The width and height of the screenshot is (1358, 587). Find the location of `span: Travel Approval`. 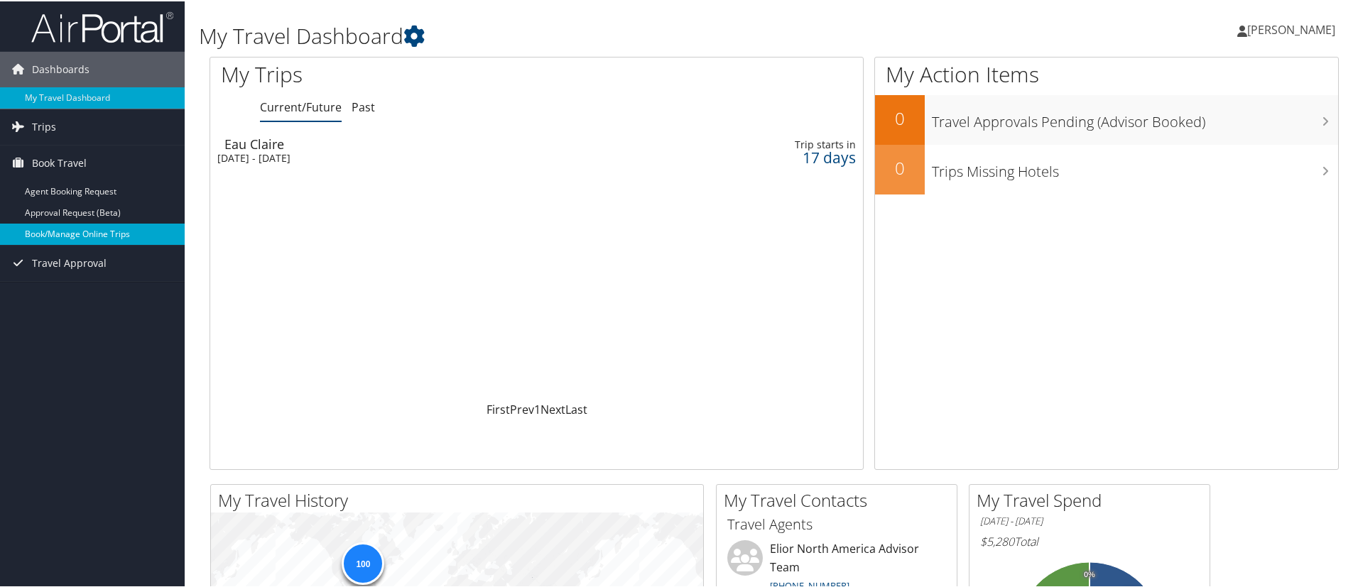

span: Travel Approval is located at coordinates (69, 262).